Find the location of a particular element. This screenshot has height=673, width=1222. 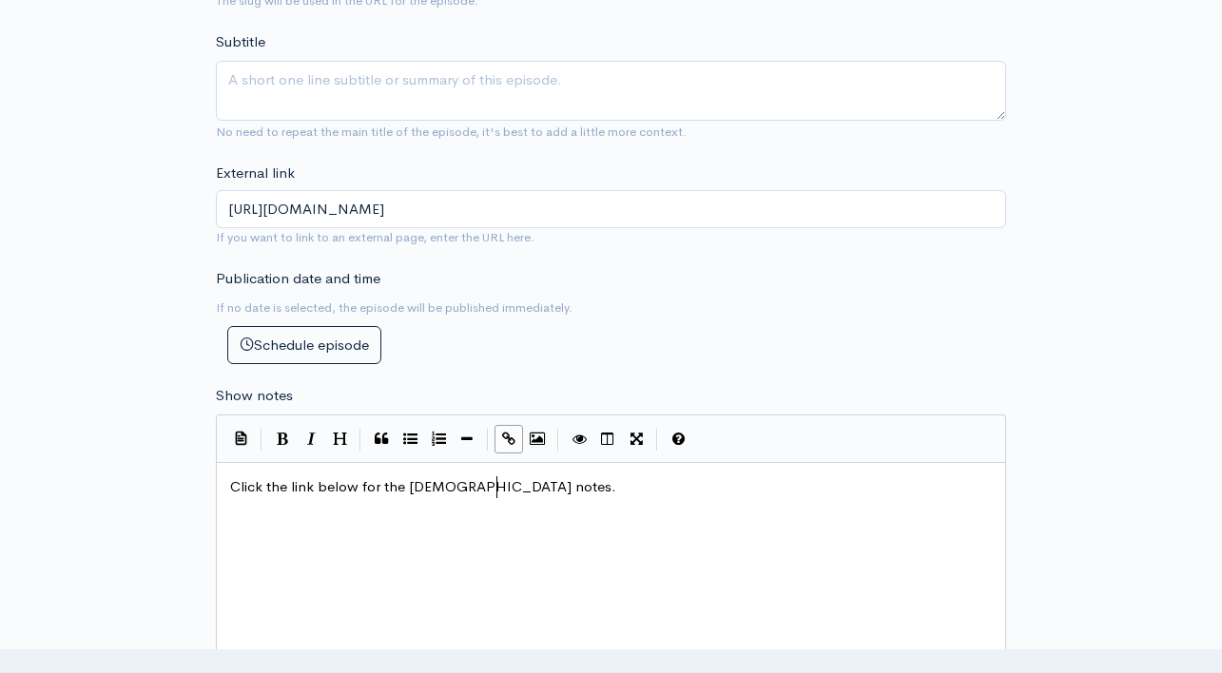

label: Show notes is located at coordinates (254, 396).